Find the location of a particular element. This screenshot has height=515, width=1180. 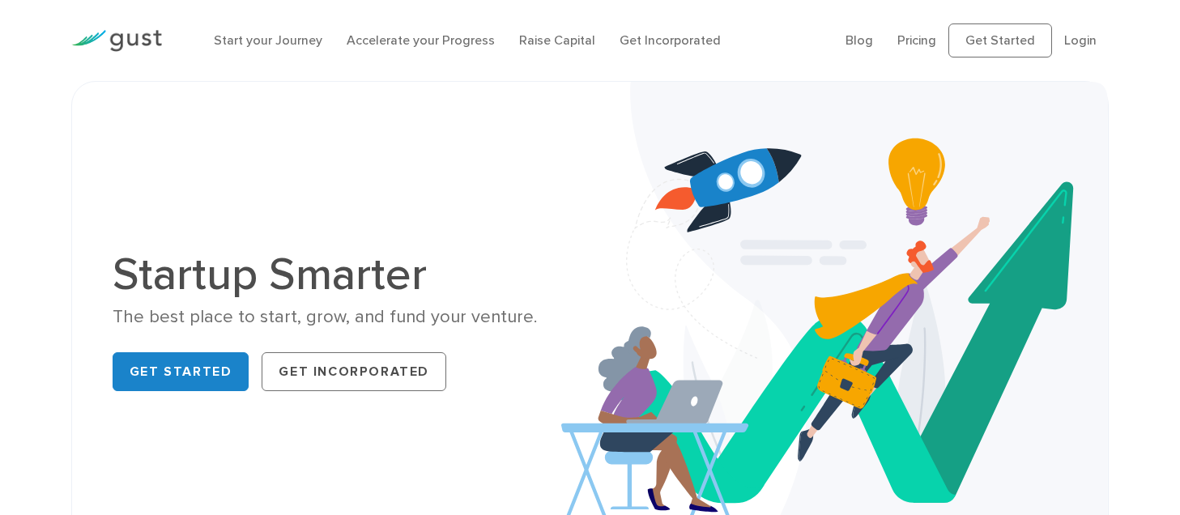

a: Start your Journey is located at coordinates (268, 40).